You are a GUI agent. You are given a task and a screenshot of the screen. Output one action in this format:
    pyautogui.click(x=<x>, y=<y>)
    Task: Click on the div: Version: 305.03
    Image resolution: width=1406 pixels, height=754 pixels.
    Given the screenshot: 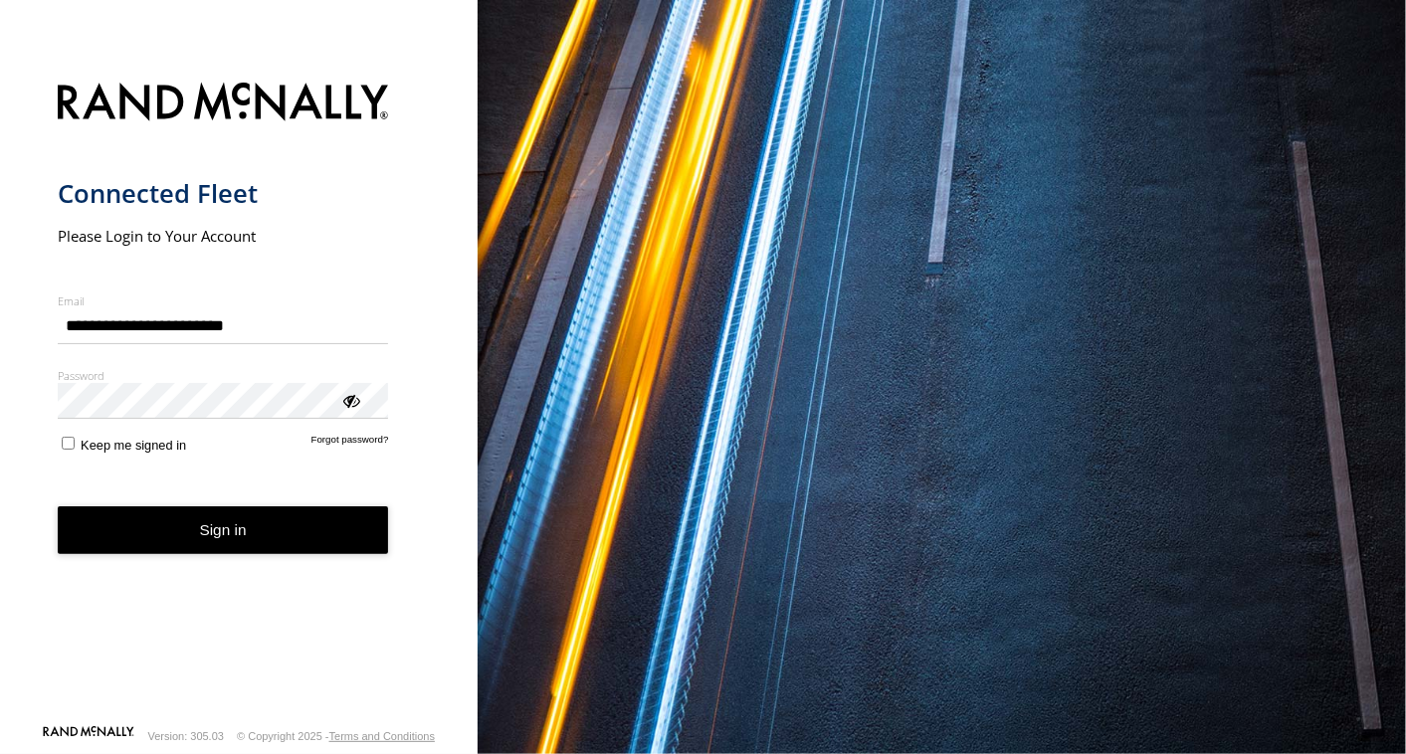 What is the action you would take?
    pyautogui.click(x=186, y=736)
    